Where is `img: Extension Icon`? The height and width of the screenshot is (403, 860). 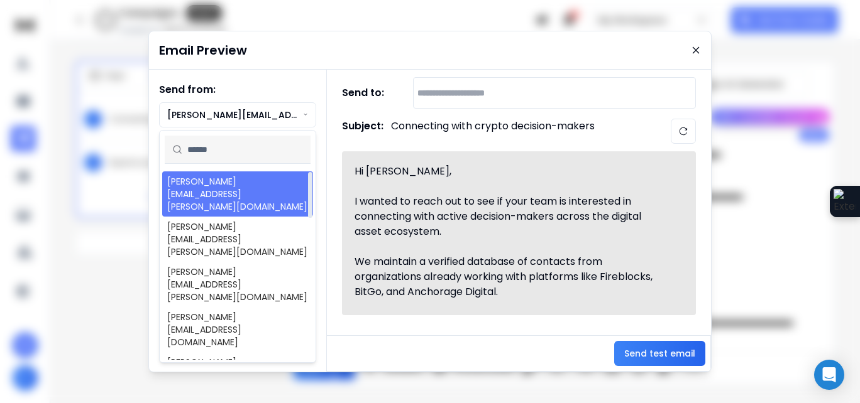
img: Extension Icon is located at coordinates (845, 202).